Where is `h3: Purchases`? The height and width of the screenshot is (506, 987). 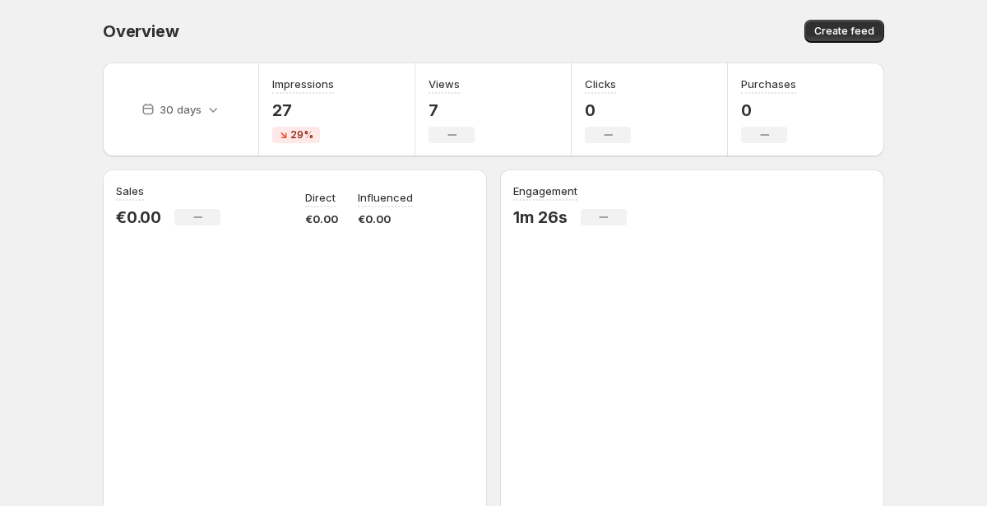
h3: Purchases is located at coordinates (768, 84).